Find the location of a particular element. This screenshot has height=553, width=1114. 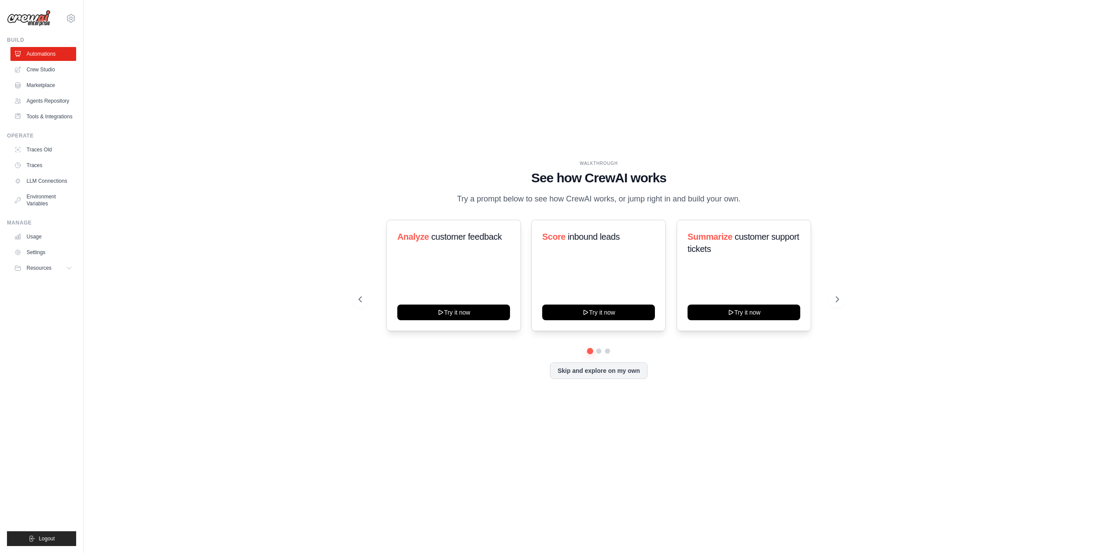

span: inbound leads is located at coordinates (593, 237).